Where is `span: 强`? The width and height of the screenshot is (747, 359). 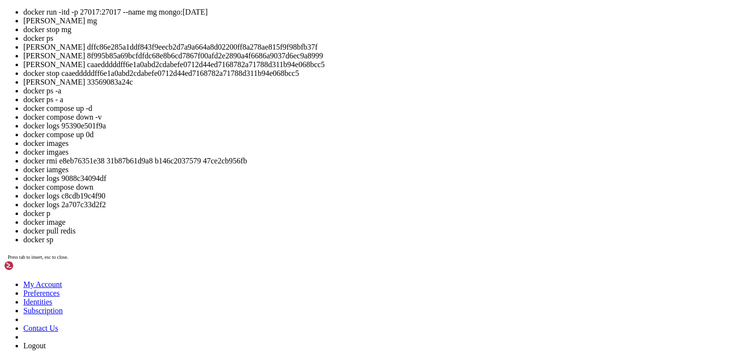
span: 强 is located at coordinates (19, 8).